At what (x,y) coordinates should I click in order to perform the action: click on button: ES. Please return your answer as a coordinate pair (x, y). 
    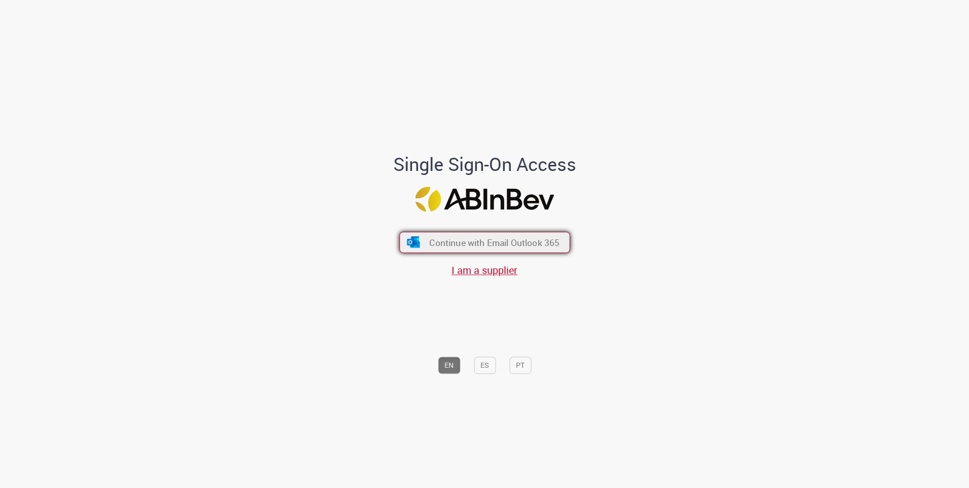
    Looking at the image, I should click on (485, 365).